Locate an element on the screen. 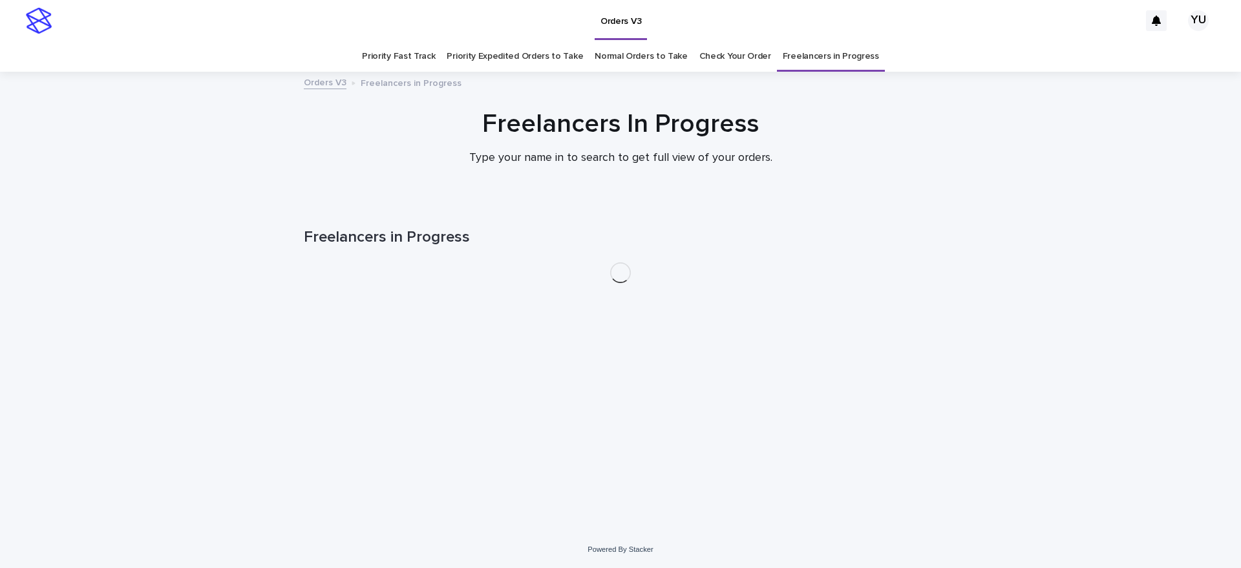 Image resolution: width=1241 pixels, height=568 pixels. a: Powered By Stacker is located at coordinates (620, 550).